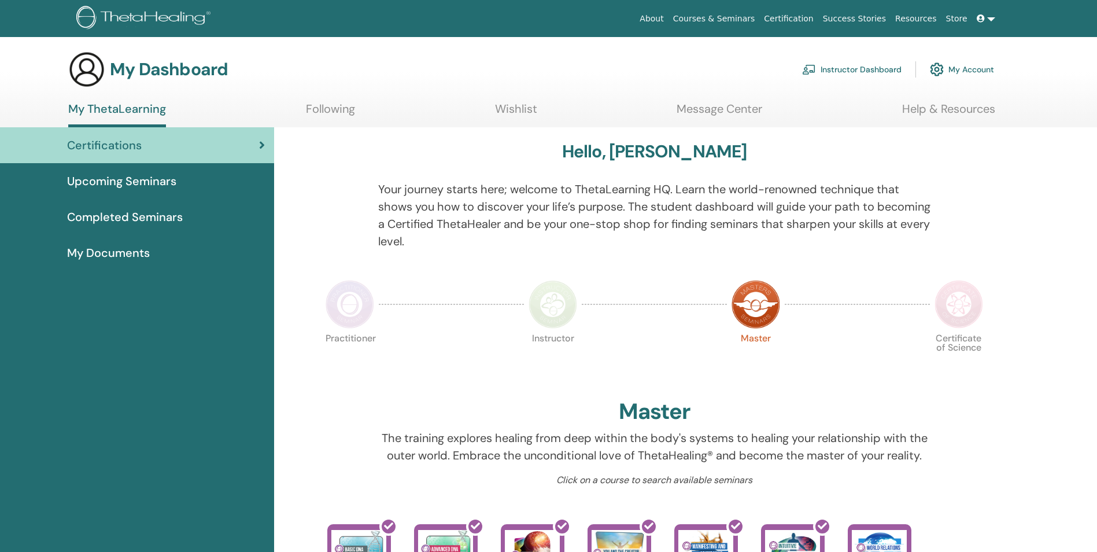  I want to click on a: Resources, so click(916, 19).